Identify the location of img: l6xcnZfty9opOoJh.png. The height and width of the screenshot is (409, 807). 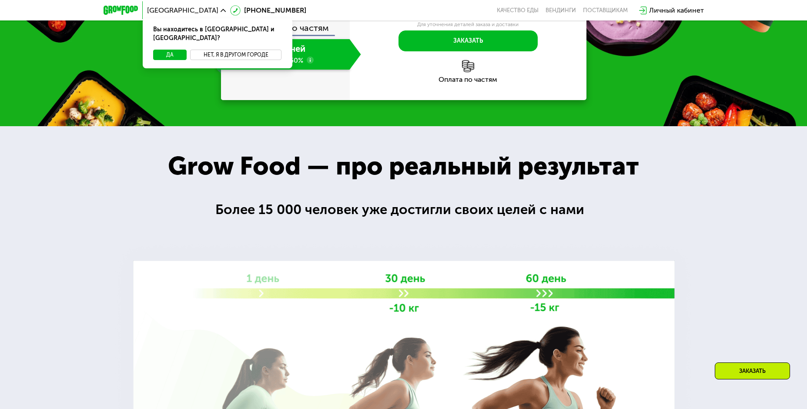
(468, 66).